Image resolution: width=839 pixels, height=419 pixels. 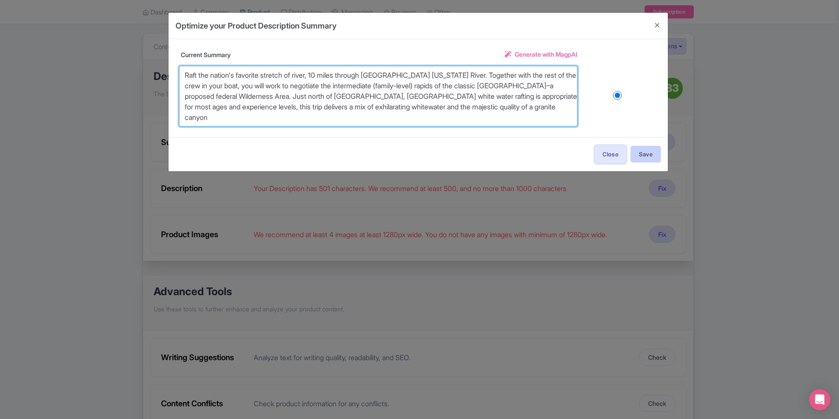 I want to click on span: Generate with MagpAI, so click(x=546, y=54).